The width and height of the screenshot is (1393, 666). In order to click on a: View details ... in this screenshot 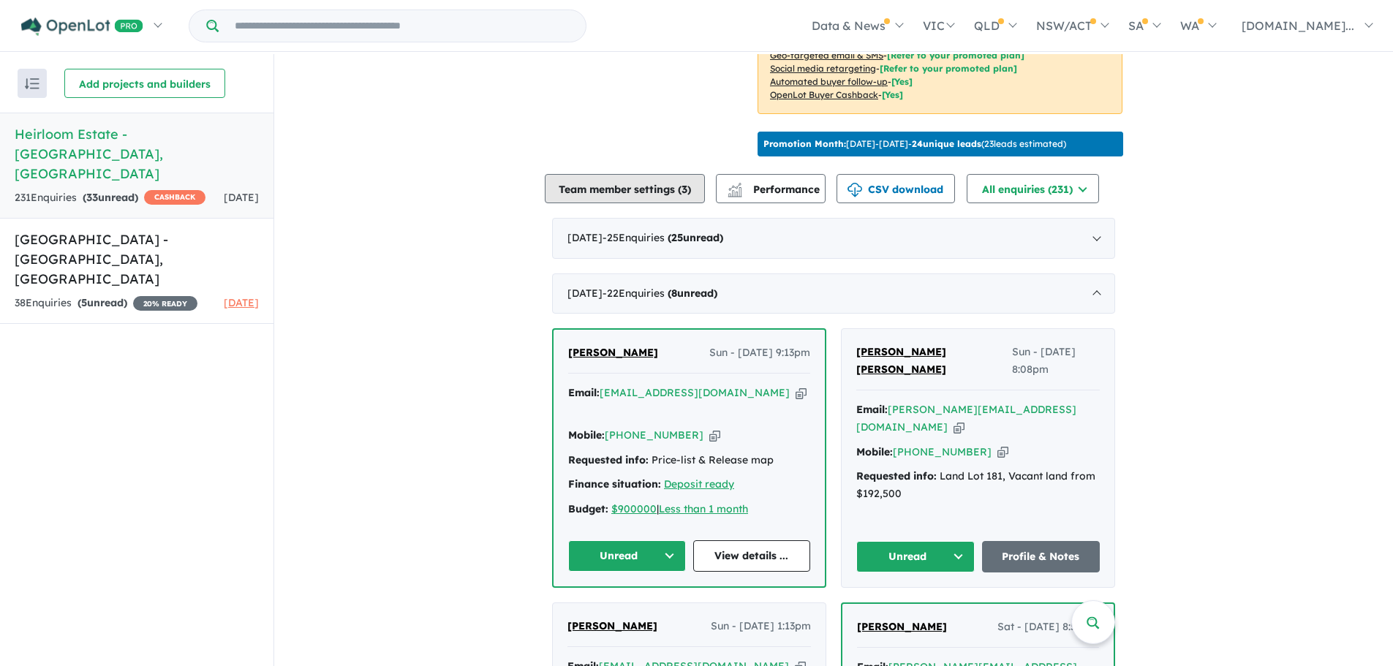, I will do `click(752, 556)`.